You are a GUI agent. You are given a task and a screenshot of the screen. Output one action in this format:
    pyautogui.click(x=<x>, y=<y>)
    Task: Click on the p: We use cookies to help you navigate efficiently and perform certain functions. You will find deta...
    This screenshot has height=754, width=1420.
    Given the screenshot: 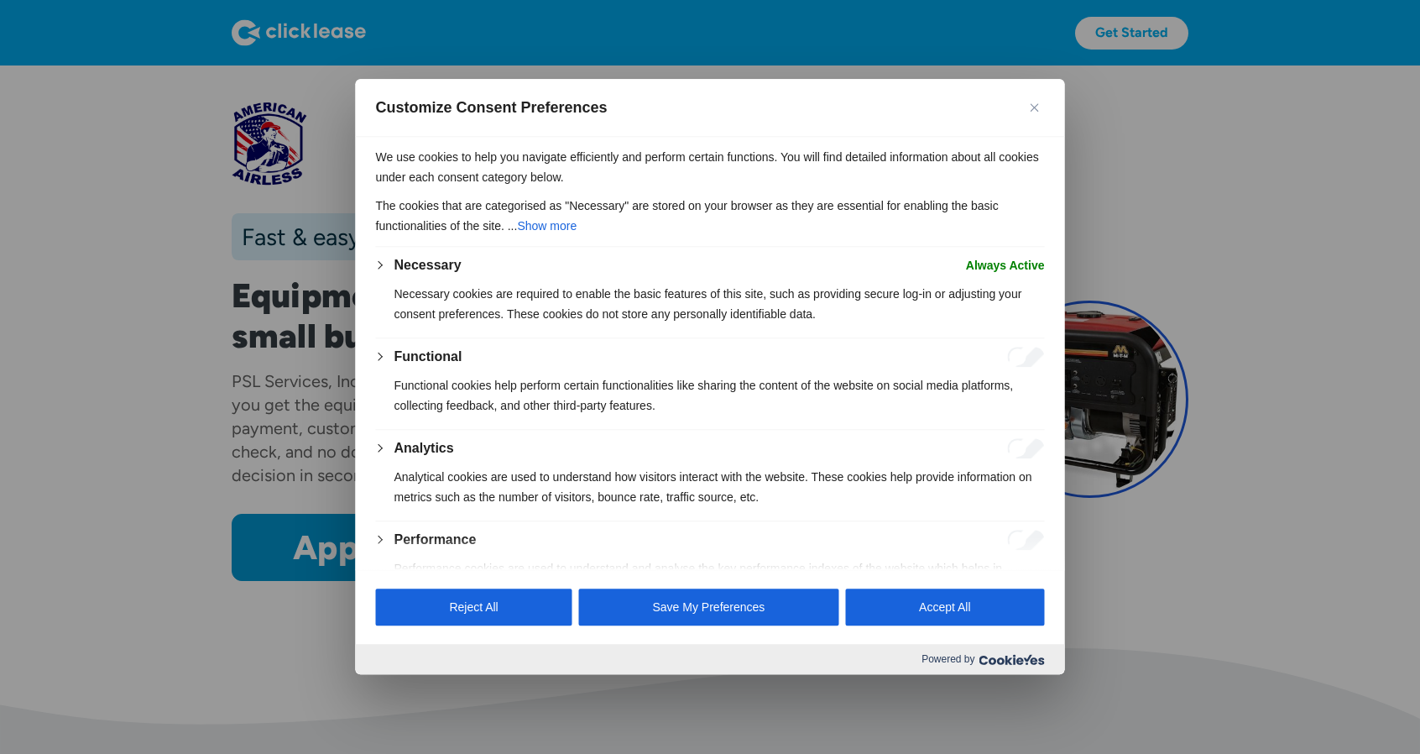 What is the action you would take?
    pyautogui.click(x=710, y=167)
    